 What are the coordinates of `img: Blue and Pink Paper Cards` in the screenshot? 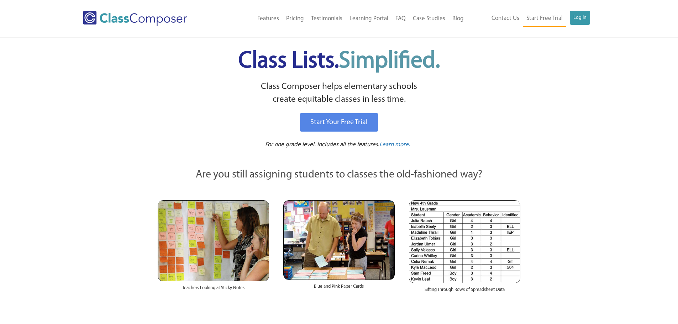 It's located at (339, 240).